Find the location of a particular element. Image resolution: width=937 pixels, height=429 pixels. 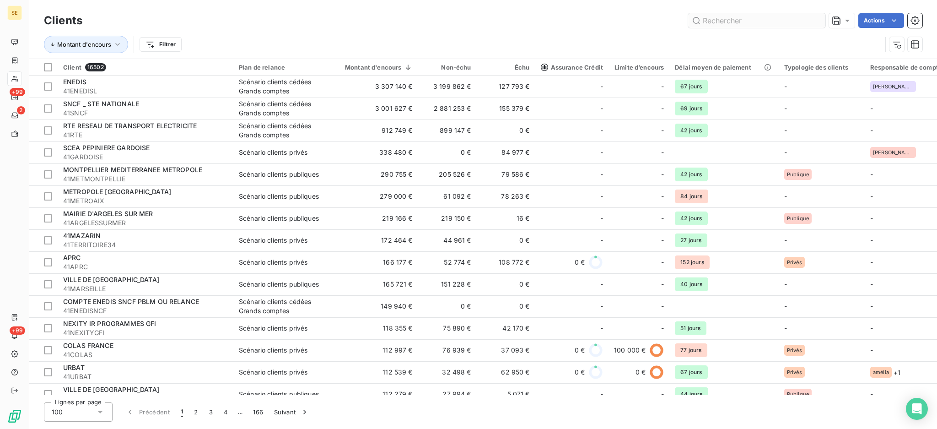

button: 1 is located at coordinates (182, 412).